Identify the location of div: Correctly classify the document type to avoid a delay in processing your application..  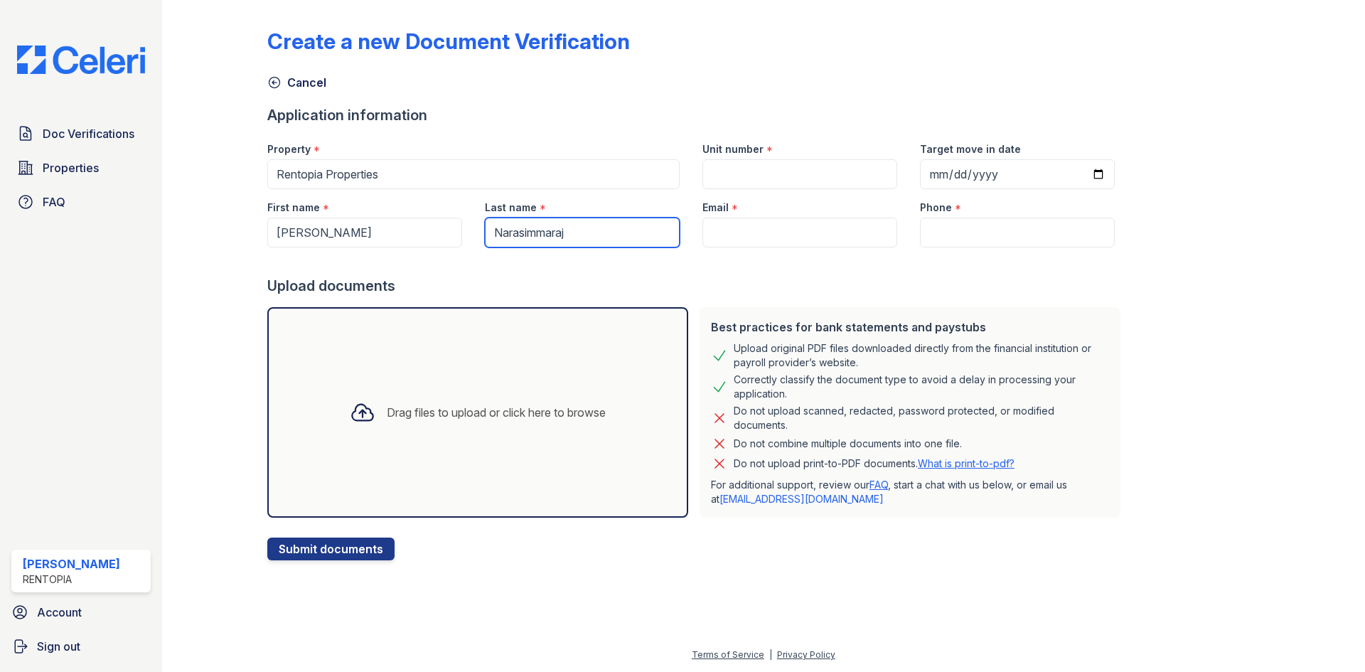
(921, 387).